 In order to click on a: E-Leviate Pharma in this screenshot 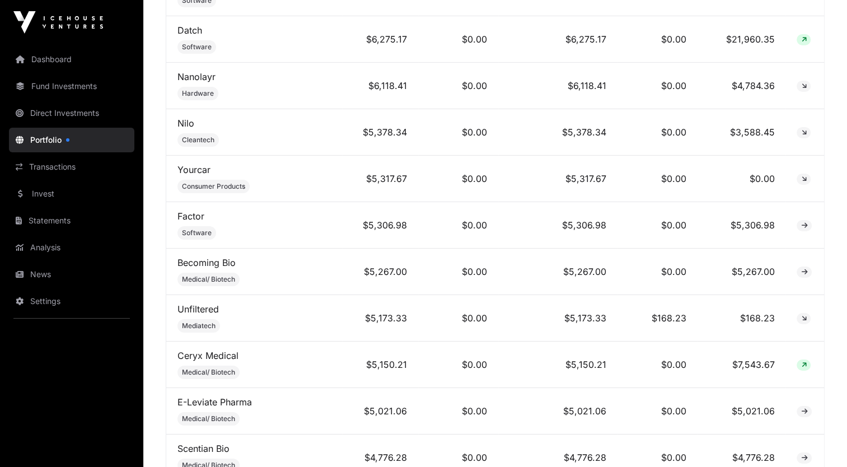, I will do `click(214, 402)`.